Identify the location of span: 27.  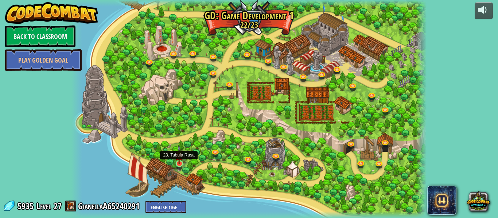
(58, 206).